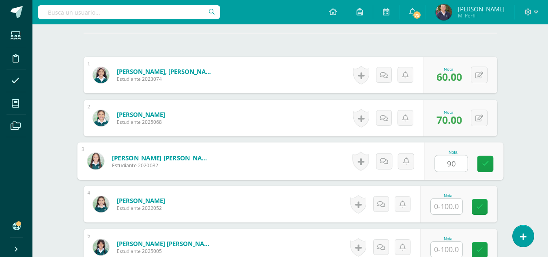 The height and width of the screenshot is (257, 548). What do you see at coordinates (165, 79) in the screenshot?
I see `span: Estudiante 2023074` at bounding box center [165, 79].